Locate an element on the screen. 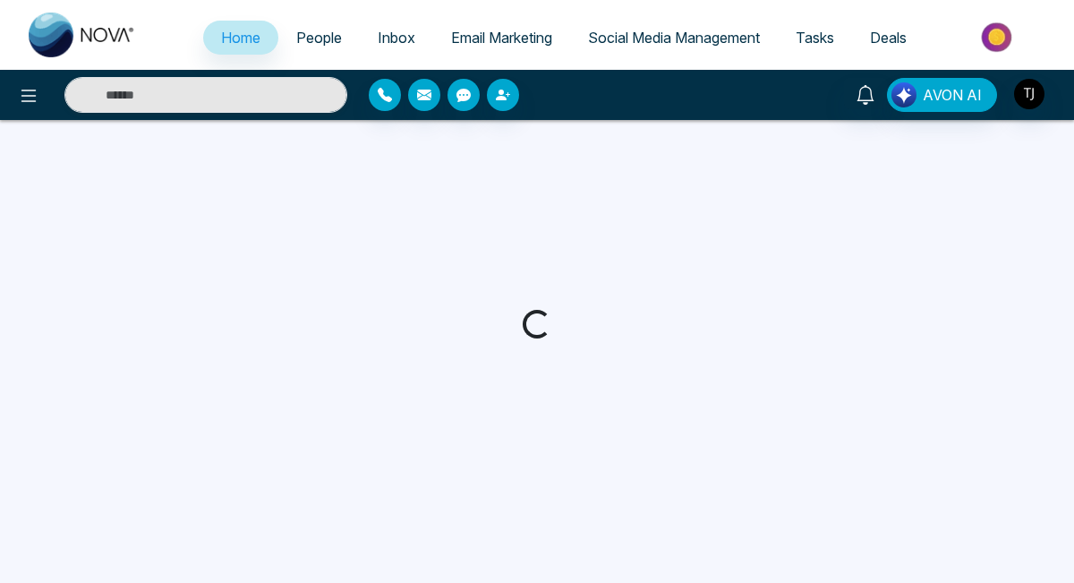 The height and width of the screenshot is (583, 1074). span: Social Media Management is located at coordinates (674, 38).